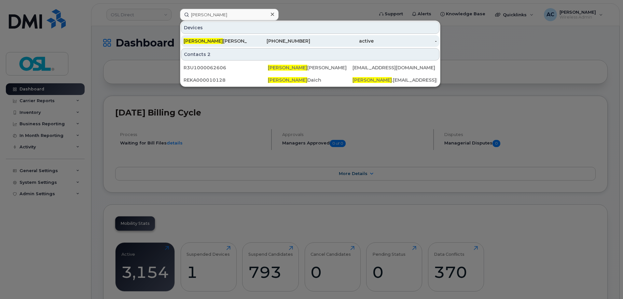 The image size is (623, 299). I want to click on div: Devices, so click(310, 28).